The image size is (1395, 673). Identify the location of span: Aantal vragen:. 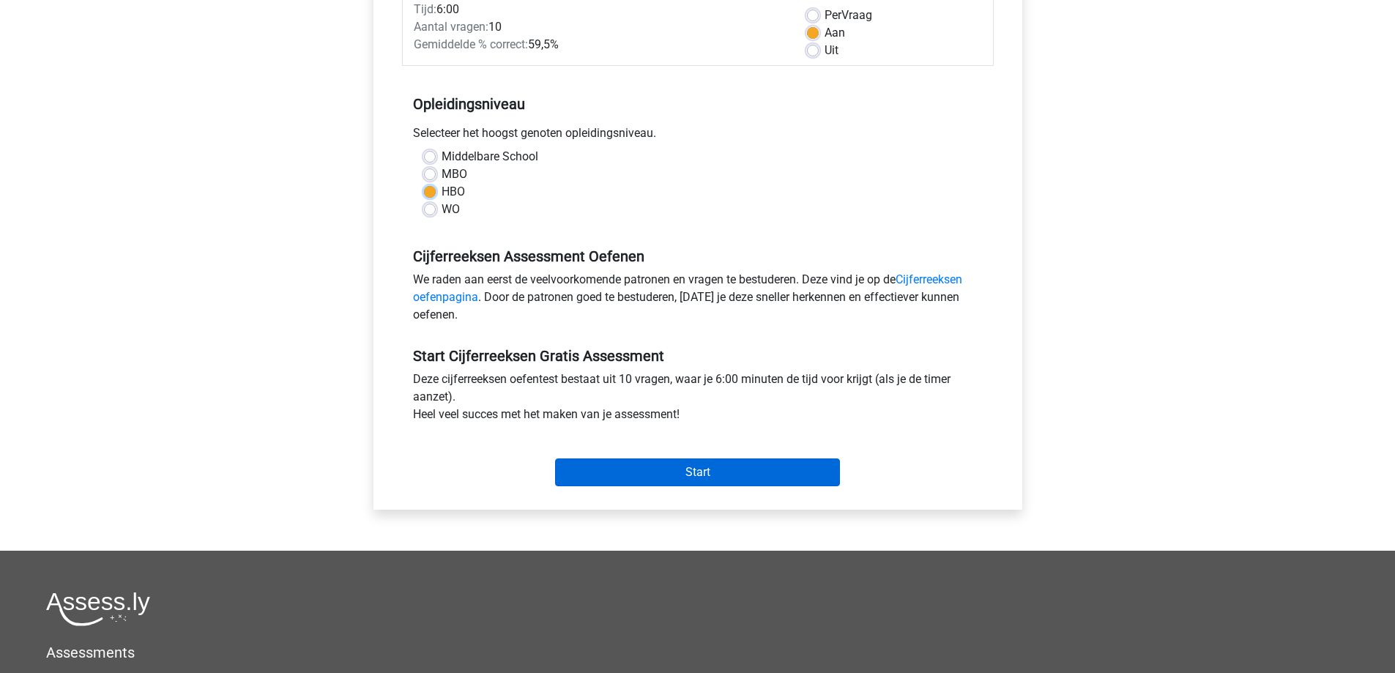
(451, 26).